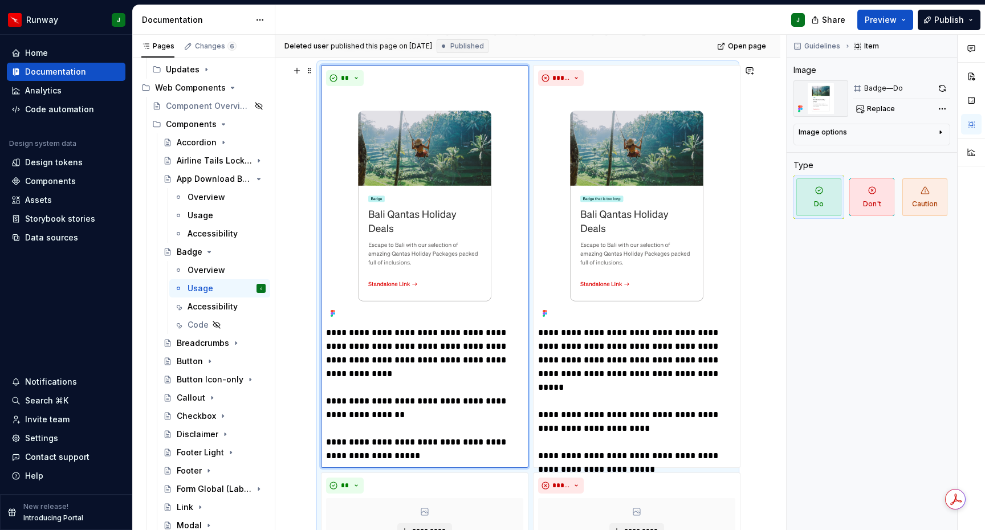  Describe the element at coordinates (191, 124) in the screenshot. I see `div: Components` at that location.